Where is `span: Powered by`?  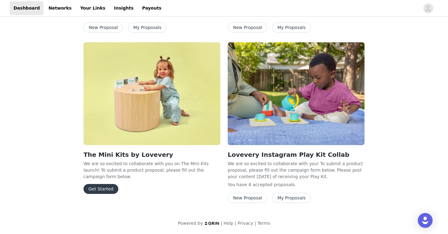
span: Powered by is located at coordinates (190, 223).